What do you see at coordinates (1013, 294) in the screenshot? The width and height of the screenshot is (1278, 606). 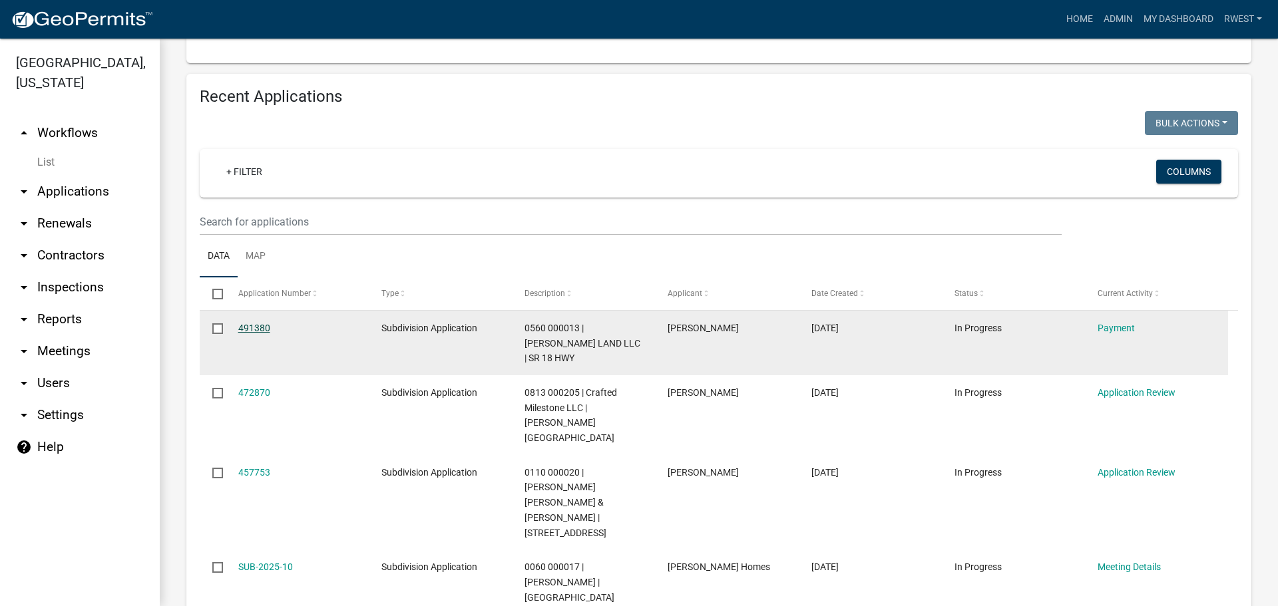 I see `datatable-header-cell: Status` at bounding box center [1013, 294].